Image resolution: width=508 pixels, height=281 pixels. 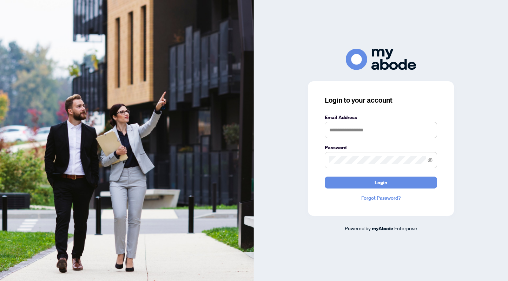 What do you see at coordinates (381, 59) in the screenshot?
I see `img: ma-logo` at bounding box center [381, 59].